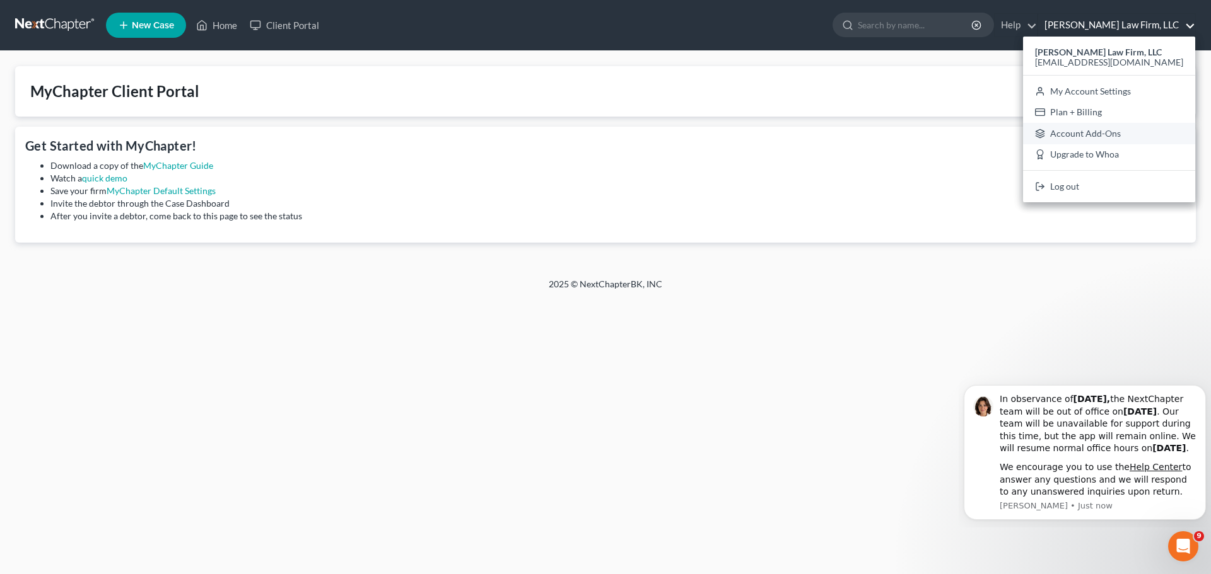 The width and height of the screenshot is (1211, 574). Describe the element at coordinates (618, 204) in the screenshot. I see `li: Invite the debtor through the Case Dashboard` at that location.